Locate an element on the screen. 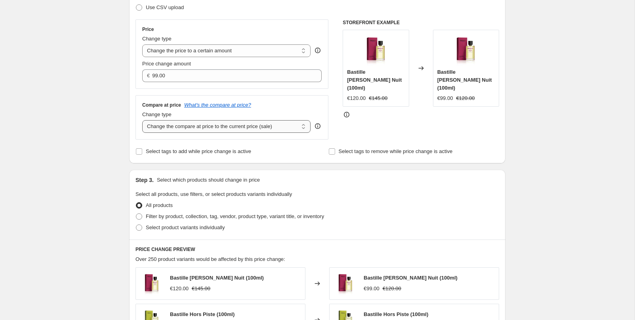 The height and width of the screenshot is (320, 635). span: Over 250 product variants would be affected by this price change: is located at coordinates (210, 259).